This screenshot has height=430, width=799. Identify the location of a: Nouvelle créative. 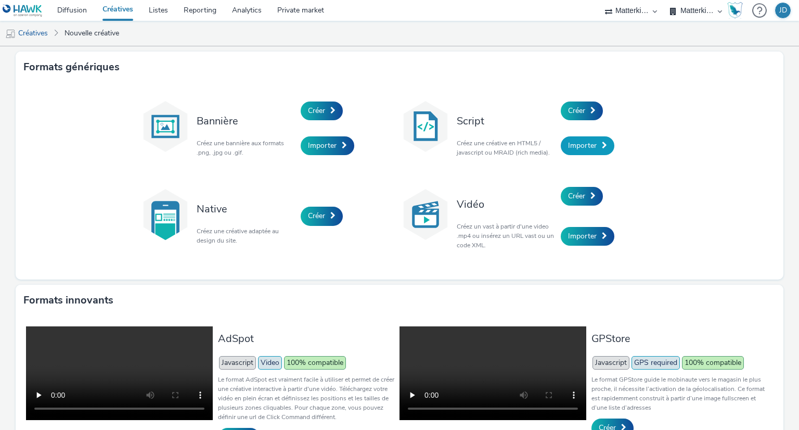
(92, 33).